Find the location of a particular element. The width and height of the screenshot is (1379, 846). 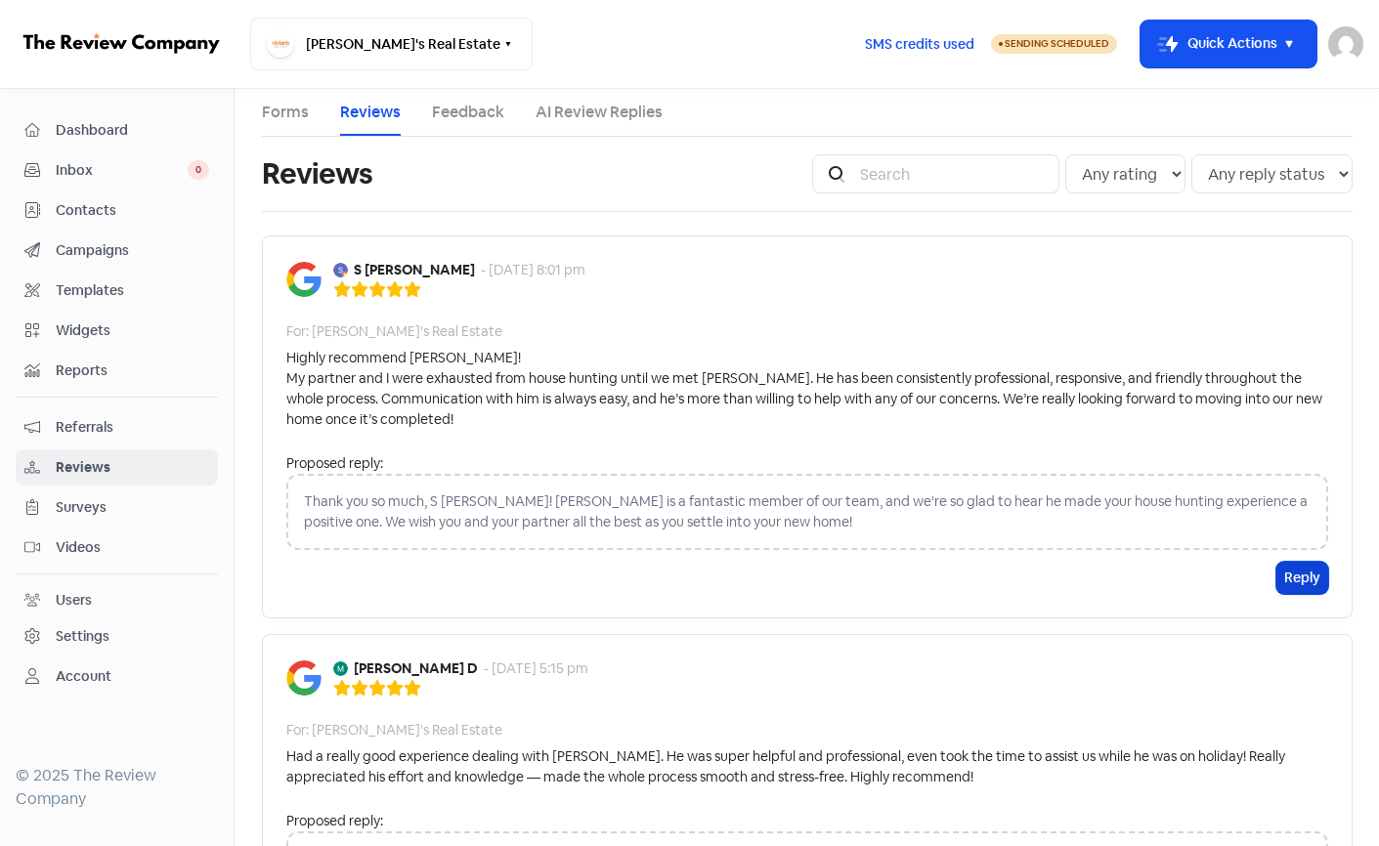

a: Feedback is located at coordinates (468, 112).